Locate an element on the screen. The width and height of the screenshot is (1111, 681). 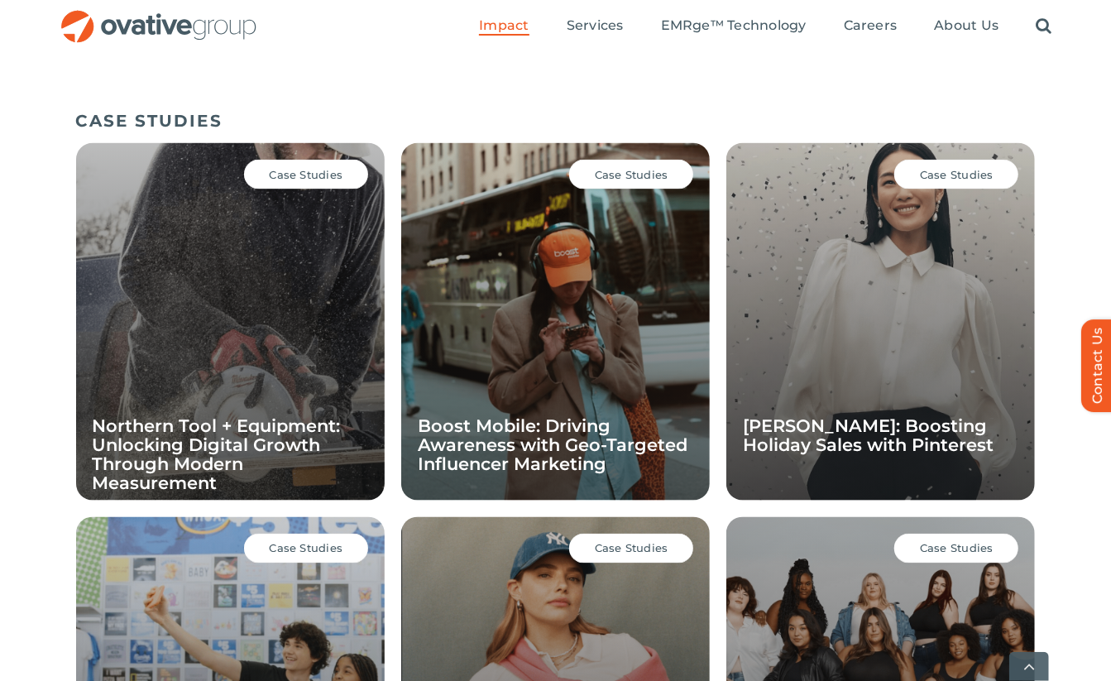
span: EMRge™ Technology is located at coordinates (734, 26).